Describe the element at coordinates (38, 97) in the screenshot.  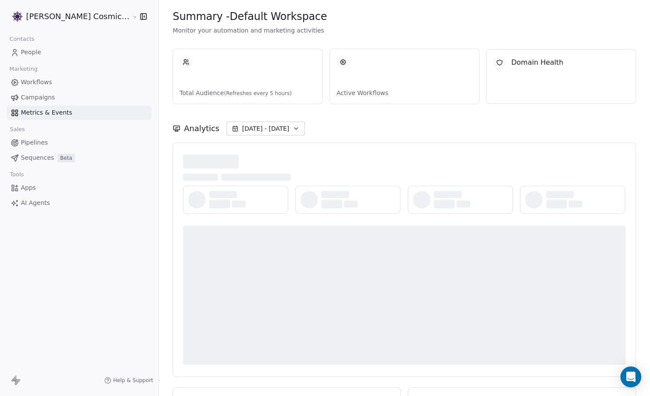
I see `span: Campaigns` at that location.